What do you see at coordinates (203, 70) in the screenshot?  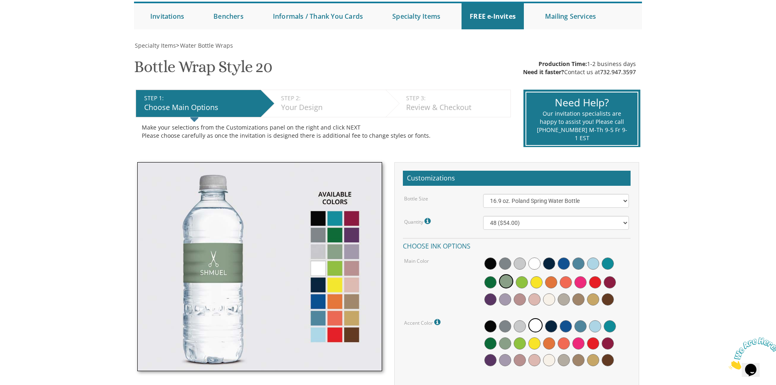 I see `h1: Bottle Wrap Style 20` at bounding box center [203, 70].